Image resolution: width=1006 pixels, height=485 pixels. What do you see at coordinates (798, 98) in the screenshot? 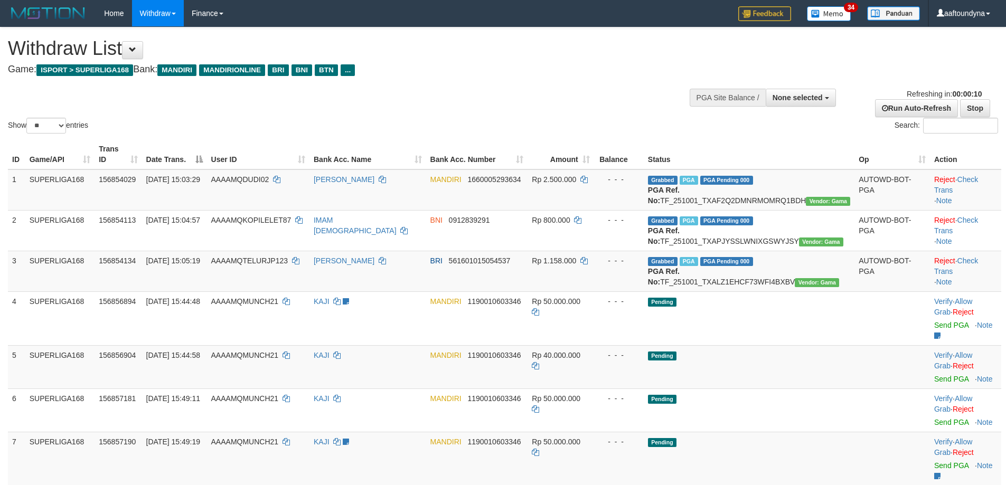
I see `span: None selected` at bounding box center [798, 98].